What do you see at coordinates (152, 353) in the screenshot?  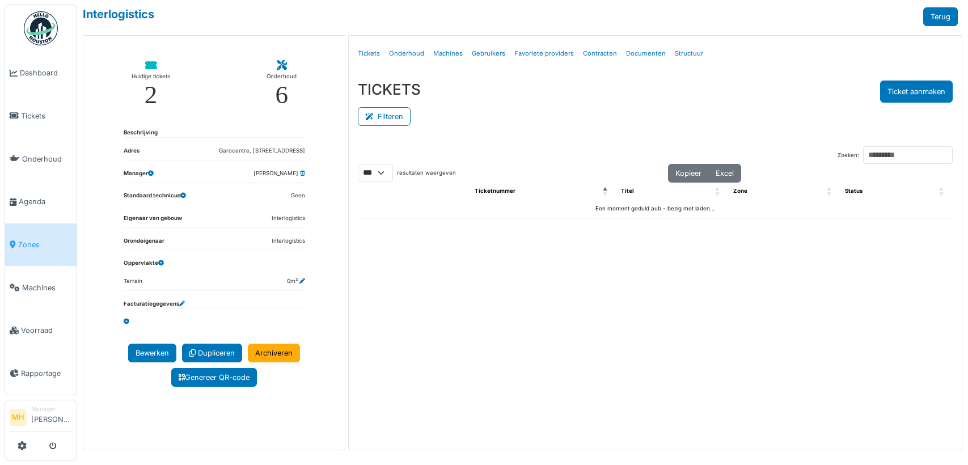 I see `a: Bewerken` at bounding box center [152, 353].